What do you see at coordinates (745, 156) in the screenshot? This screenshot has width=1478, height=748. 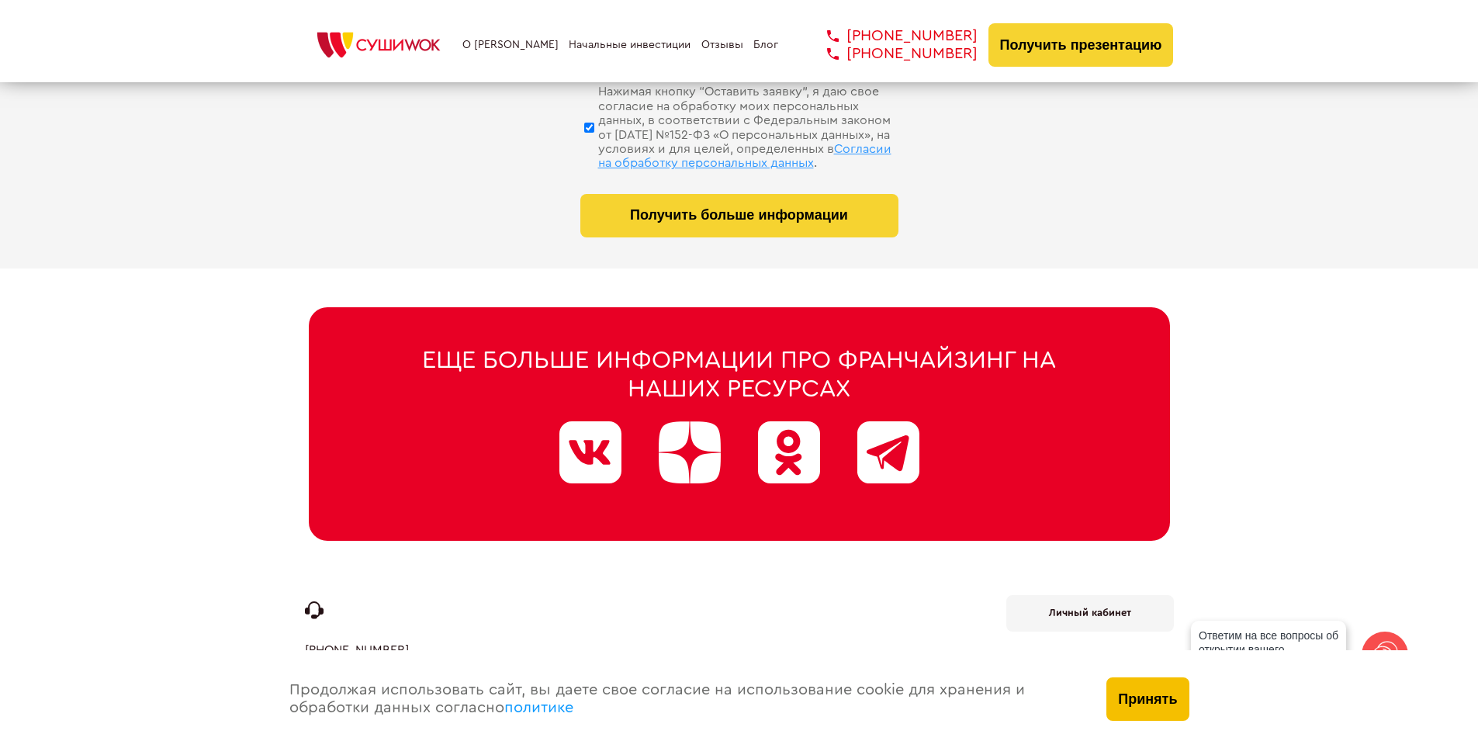 I see `span: Согласии на обработку персональных данных` at bounding box center [745, 156].